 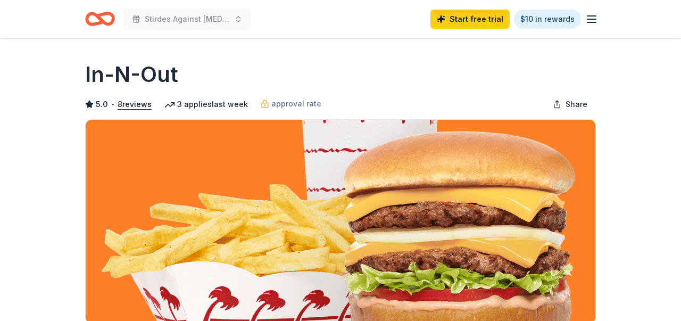 What do you see at coordinates (100, 19) in the screenshot?
I see `a: Home` at bounding box center [100, 19].